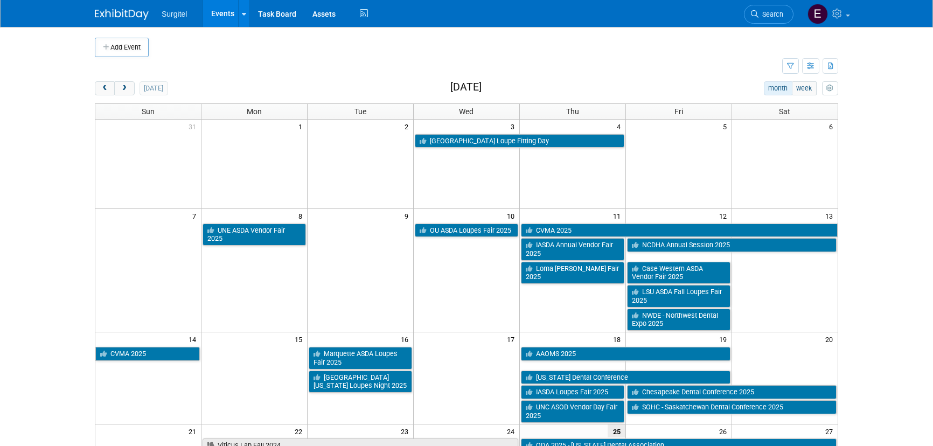 The image size is (933, 446). What do you see at coordinates (830, 88) in the screenshot?
I see `button: myCustomButton` at bounding box center [830, 88].